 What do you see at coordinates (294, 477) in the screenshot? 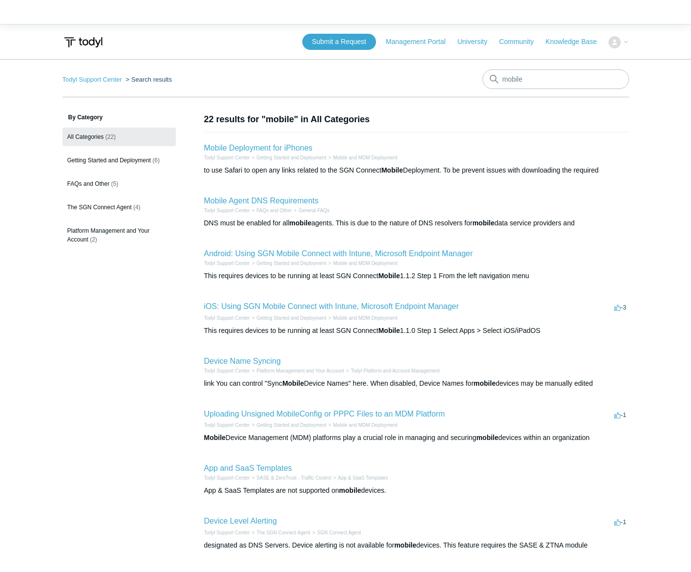
I see `a: SASE & ZeroTrust - Traffic Control` at bounding box center [294, 477].